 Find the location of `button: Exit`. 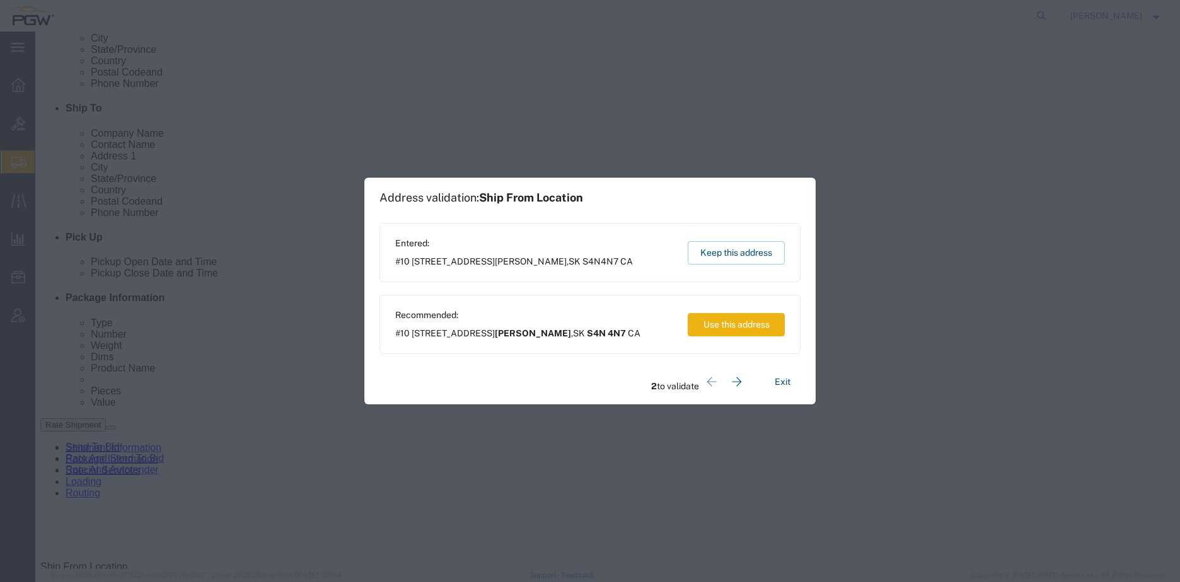

button: Exit is located at coordinates (782, 382).